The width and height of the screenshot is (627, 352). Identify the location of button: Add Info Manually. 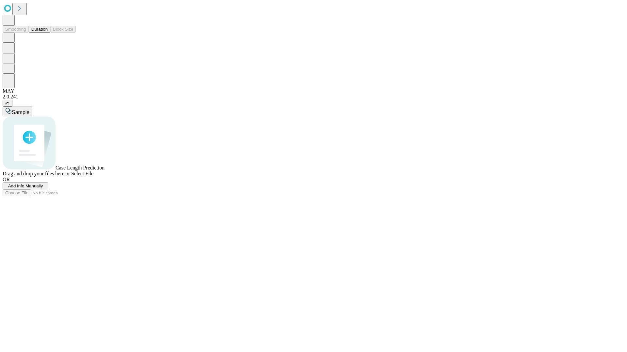
(25, 186).